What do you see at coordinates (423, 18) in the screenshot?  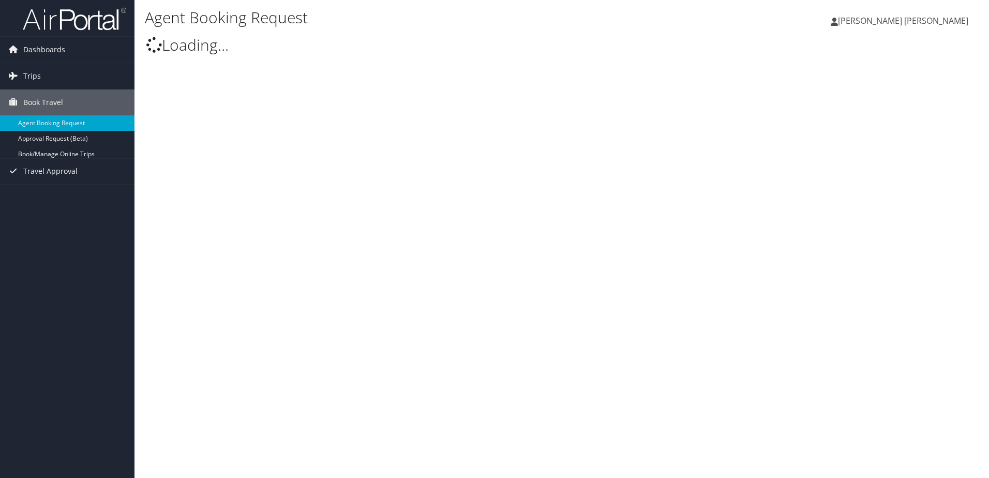 I see `h1: Agent Booking Request` at bounding box center [423, 18].